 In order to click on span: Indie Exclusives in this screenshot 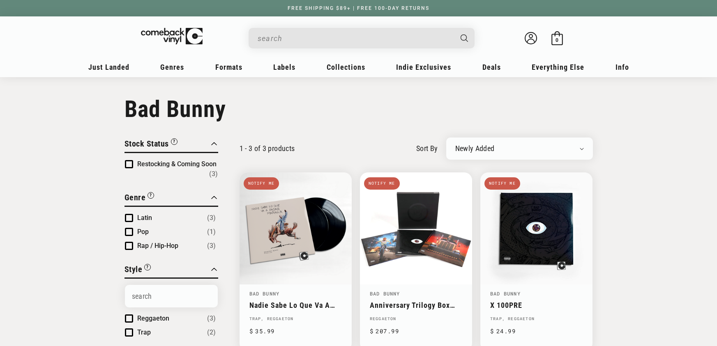, I will do `click(424, 67)`.